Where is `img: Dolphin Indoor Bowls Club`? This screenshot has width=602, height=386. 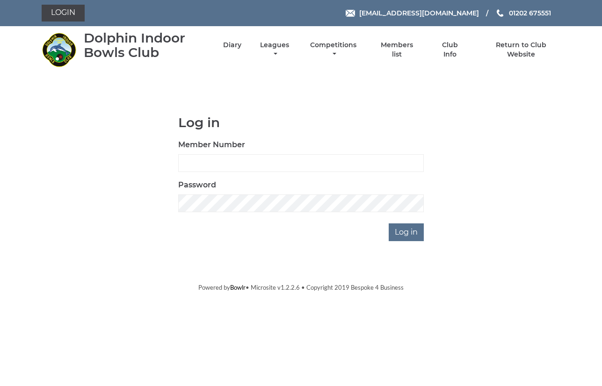
img: Dolphin Indoor Bowls Club is located at coordinates (59, 50).